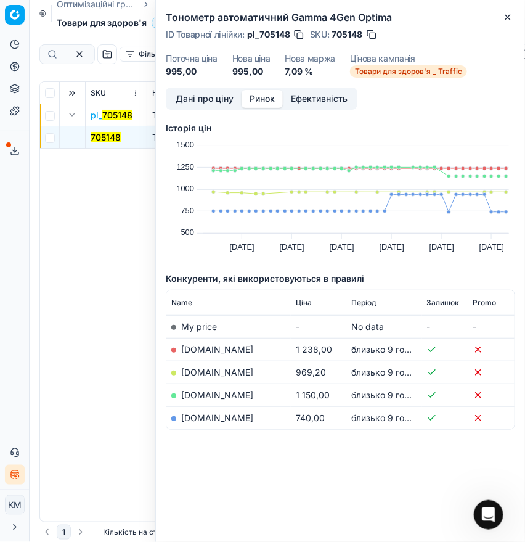  What do you see at coordinates (112, 115) in the screenshot?
I see `span: pl_` at bounding box center [112, 115].